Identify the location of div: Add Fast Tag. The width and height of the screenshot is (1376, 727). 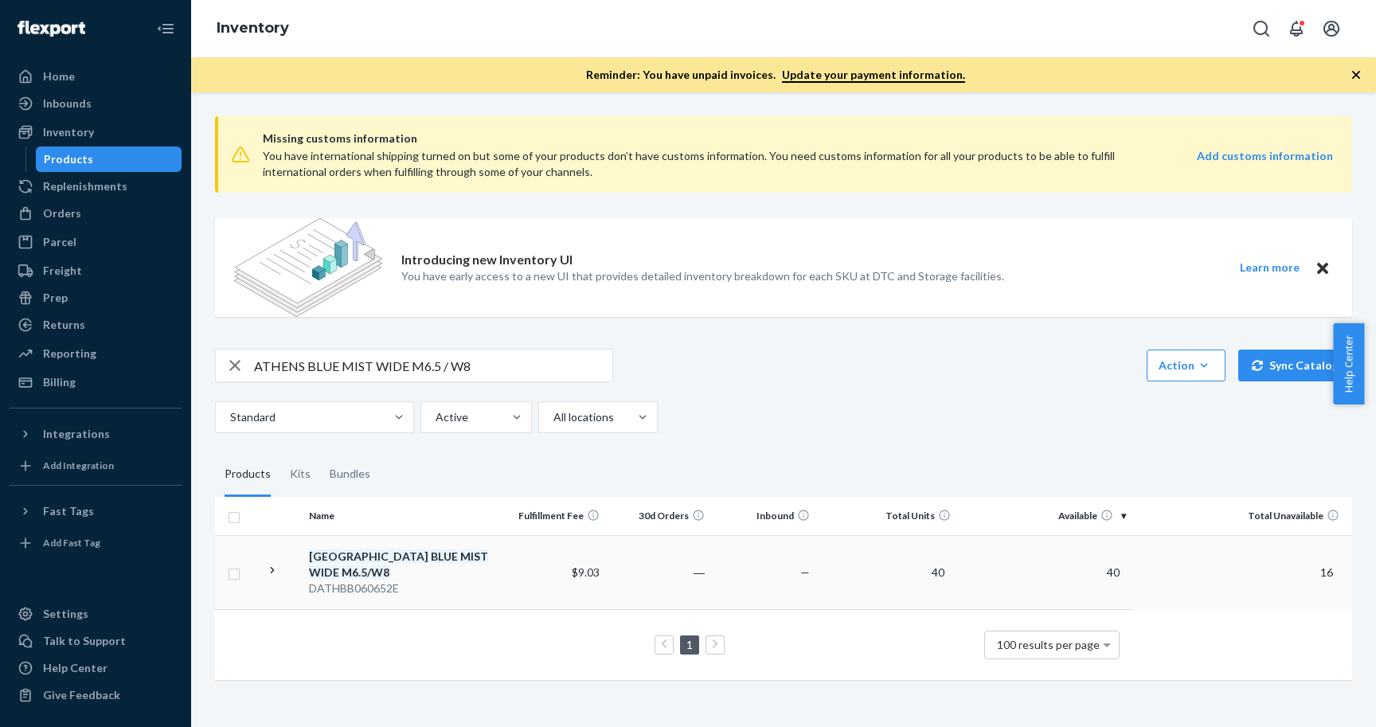
(72, 542).